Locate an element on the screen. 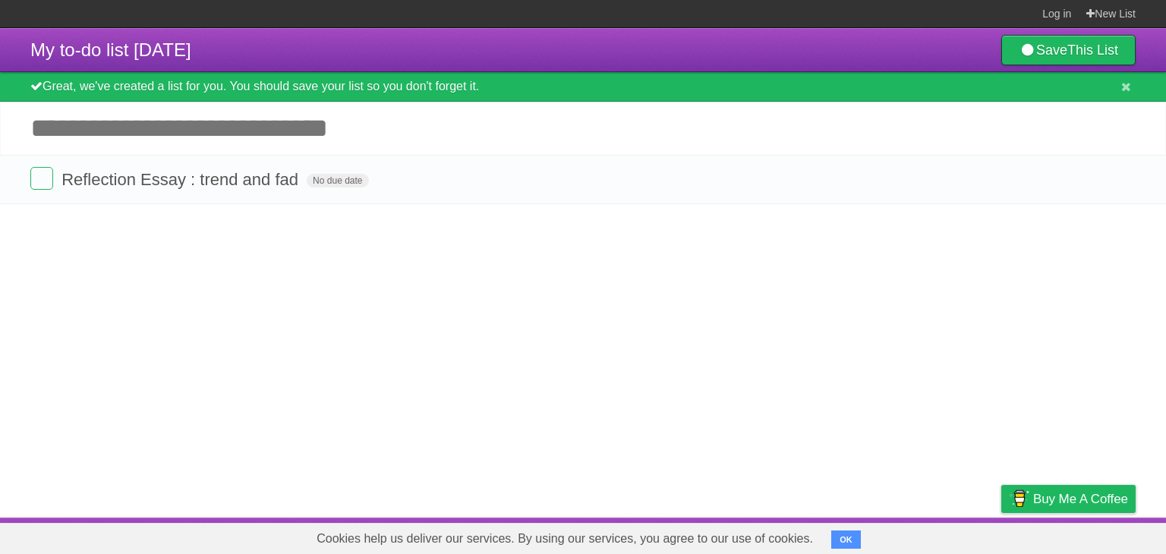 The height and width of the screenshot is (554, 1166). span: Buy me a coffee is located at coordinates (1080, 499).